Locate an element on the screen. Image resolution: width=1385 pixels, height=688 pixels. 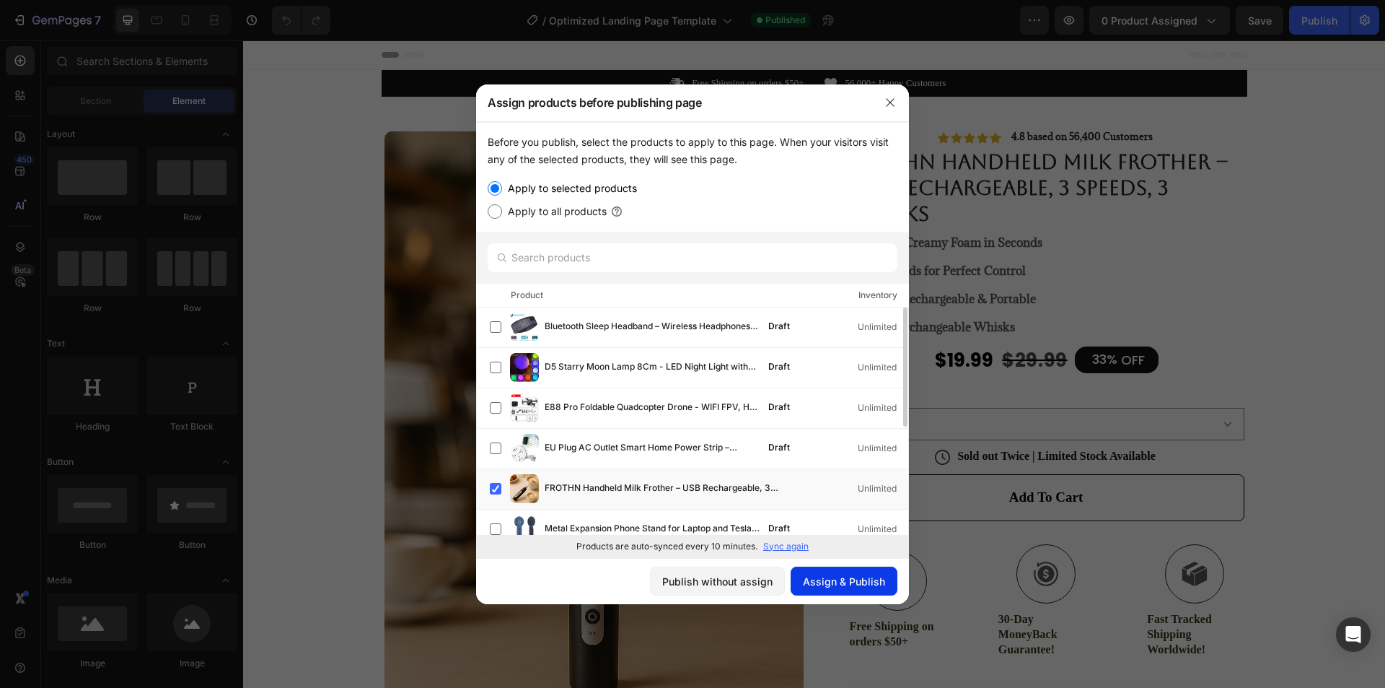
div: Assign products before publishing page is located at coordinates (674, 102).